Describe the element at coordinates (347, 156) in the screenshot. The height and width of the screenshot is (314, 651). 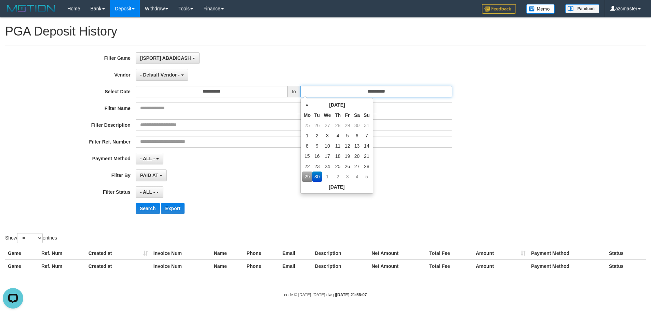
I see `td: 19` at that location.